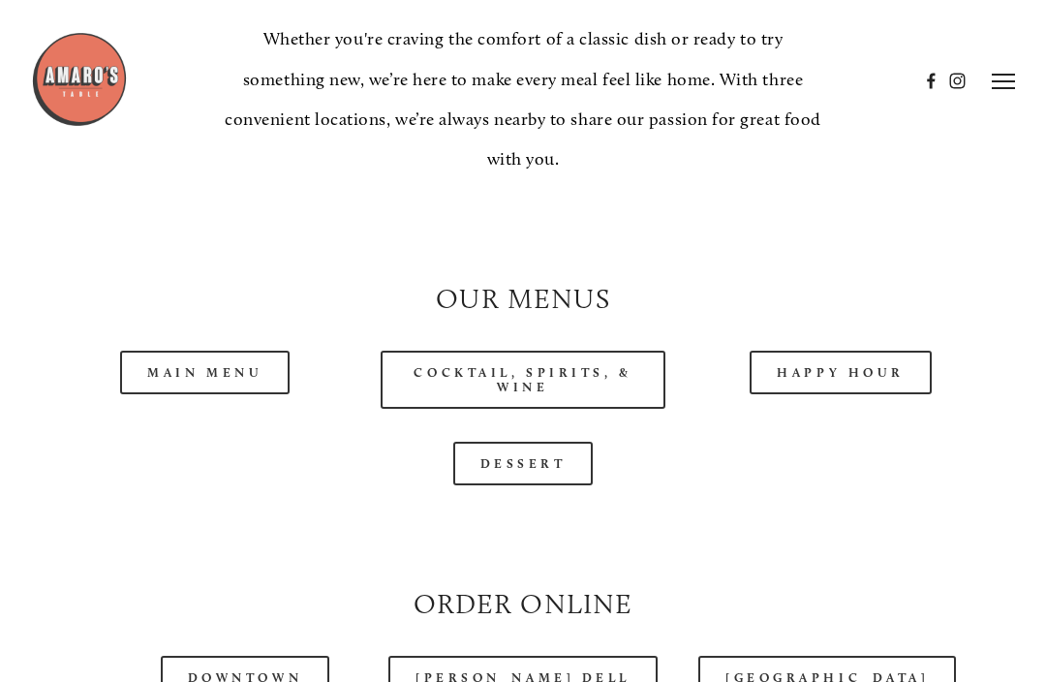 This screenshot has height=682, width=1046. What do you see at coordinates (841, 372) in the screenshot?
I see `a: Happy Hour` at bounding box center [841, 372].